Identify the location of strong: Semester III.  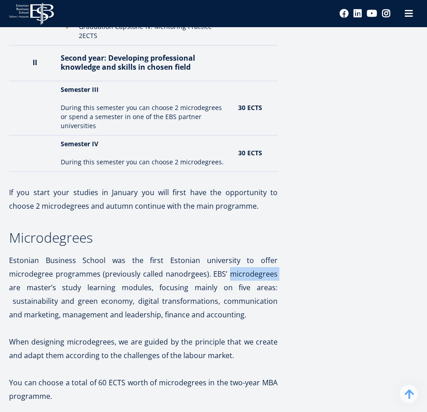
(80, 89).